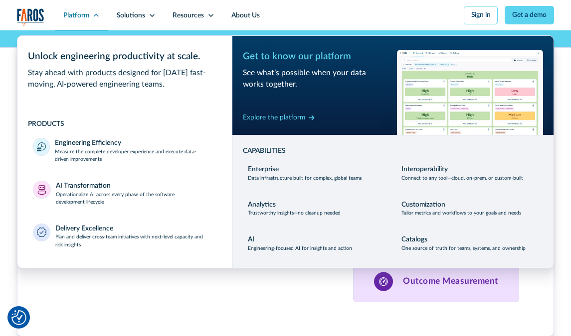  Describe the element at coordinates (125, 237) in the screenshot. I see `a: Delivery ExcellencePlan and deliver cross-team initiatives with next-level capacity and risk insi...` at that location.